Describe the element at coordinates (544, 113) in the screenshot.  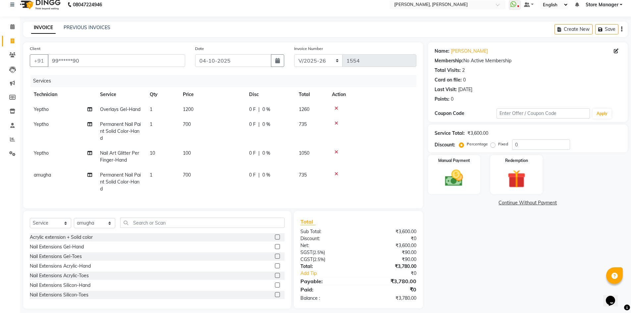
I see `input: Enter Offer / Coupon Code` at that location.